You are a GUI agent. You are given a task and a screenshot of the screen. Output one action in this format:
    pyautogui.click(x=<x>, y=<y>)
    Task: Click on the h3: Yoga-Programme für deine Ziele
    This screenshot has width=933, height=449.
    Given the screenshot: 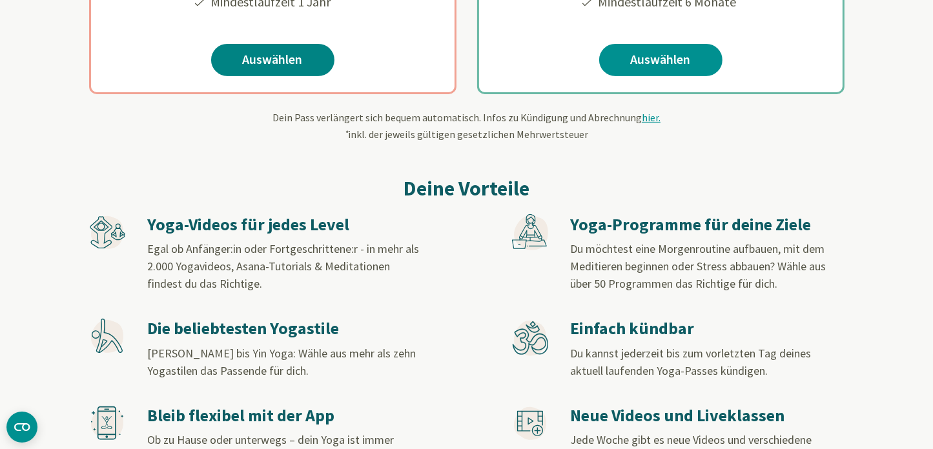 What is the action you would take?
    pyautogui.click(x=707, y=225)
    